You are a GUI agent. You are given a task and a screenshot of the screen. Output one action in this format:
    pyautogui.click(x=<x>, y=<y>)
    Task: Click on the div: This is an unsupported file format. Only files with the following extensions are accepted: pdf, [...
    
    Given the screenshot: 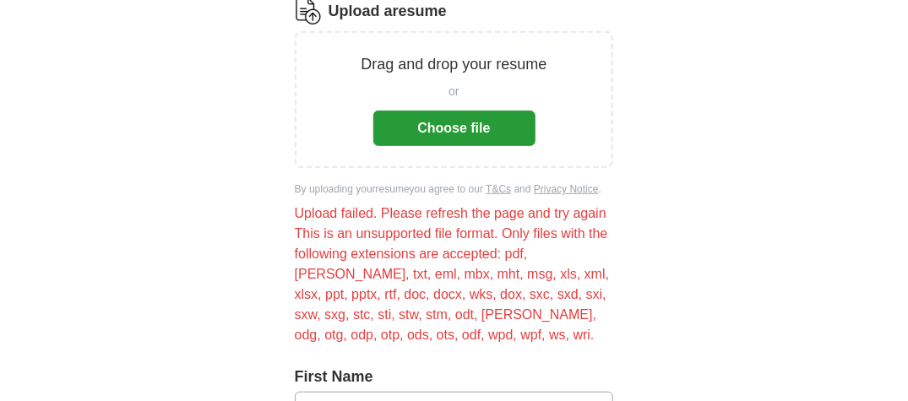 What is the action you would take?
    pyautogui.click(x=455, y=285)
    